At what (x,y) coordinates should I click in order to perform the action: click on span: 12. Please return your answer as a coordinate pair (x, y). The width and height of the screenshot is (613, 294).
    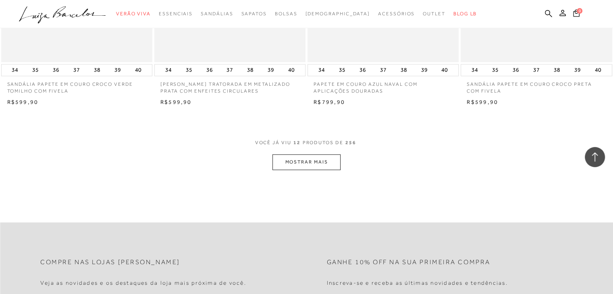
    Looking at the image, I should click on (297, 147).